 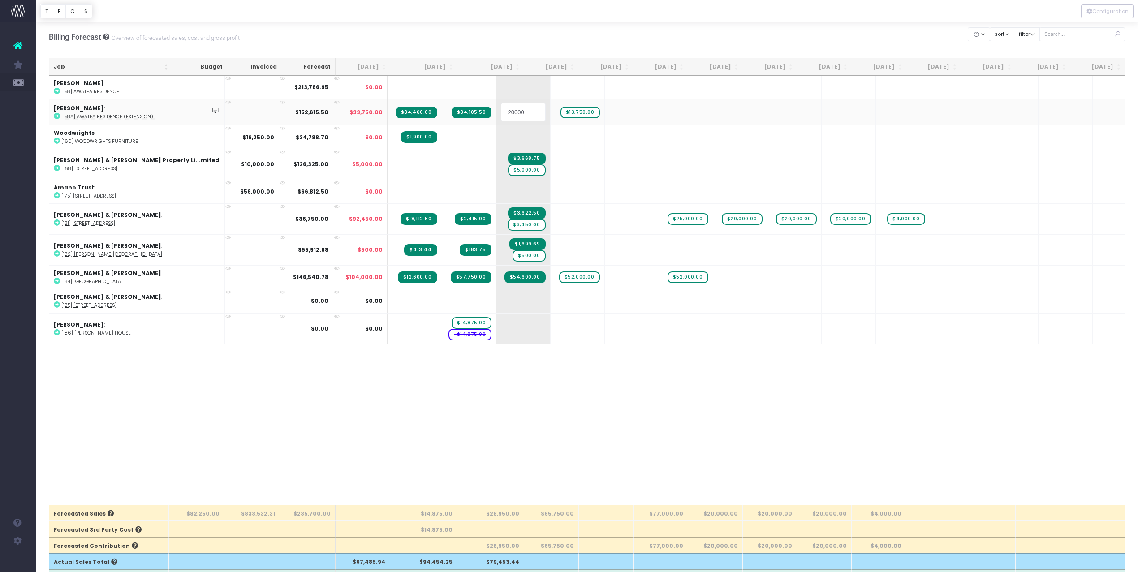 I want to click on th: $65,750.00, so click(x=551, y=513).